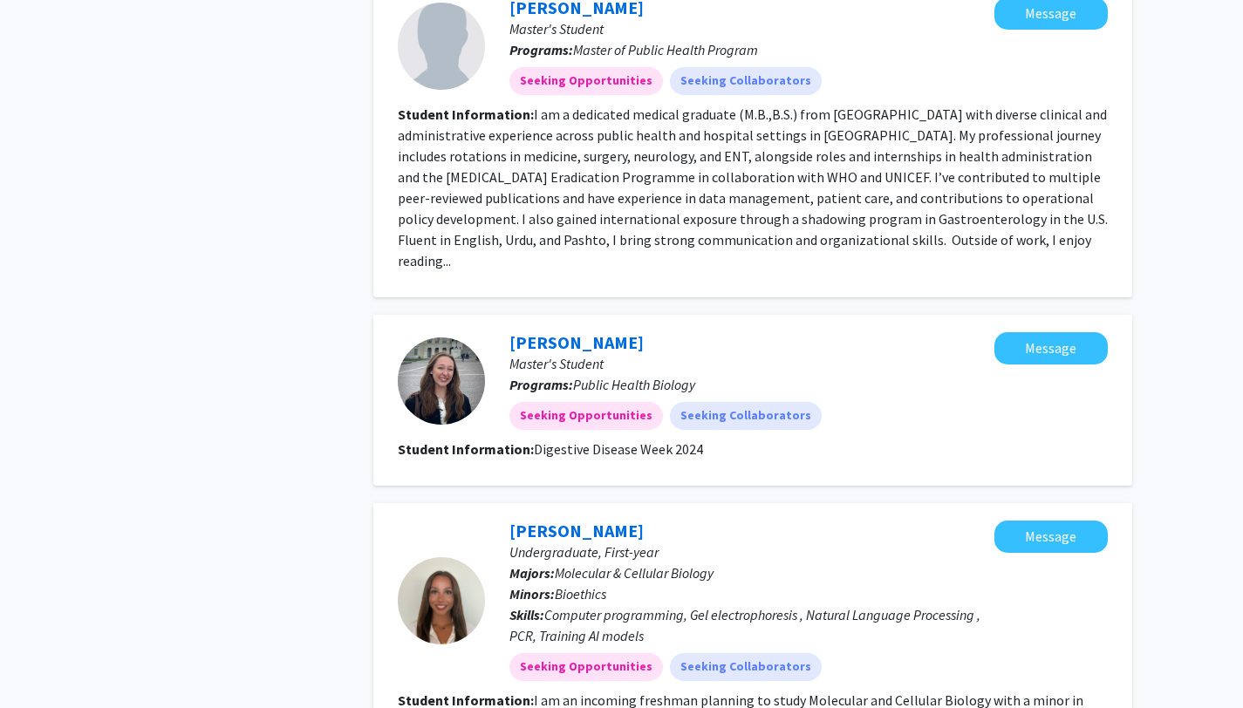  I want to click on span: Undergraduate, First-year, so click(583, 552).